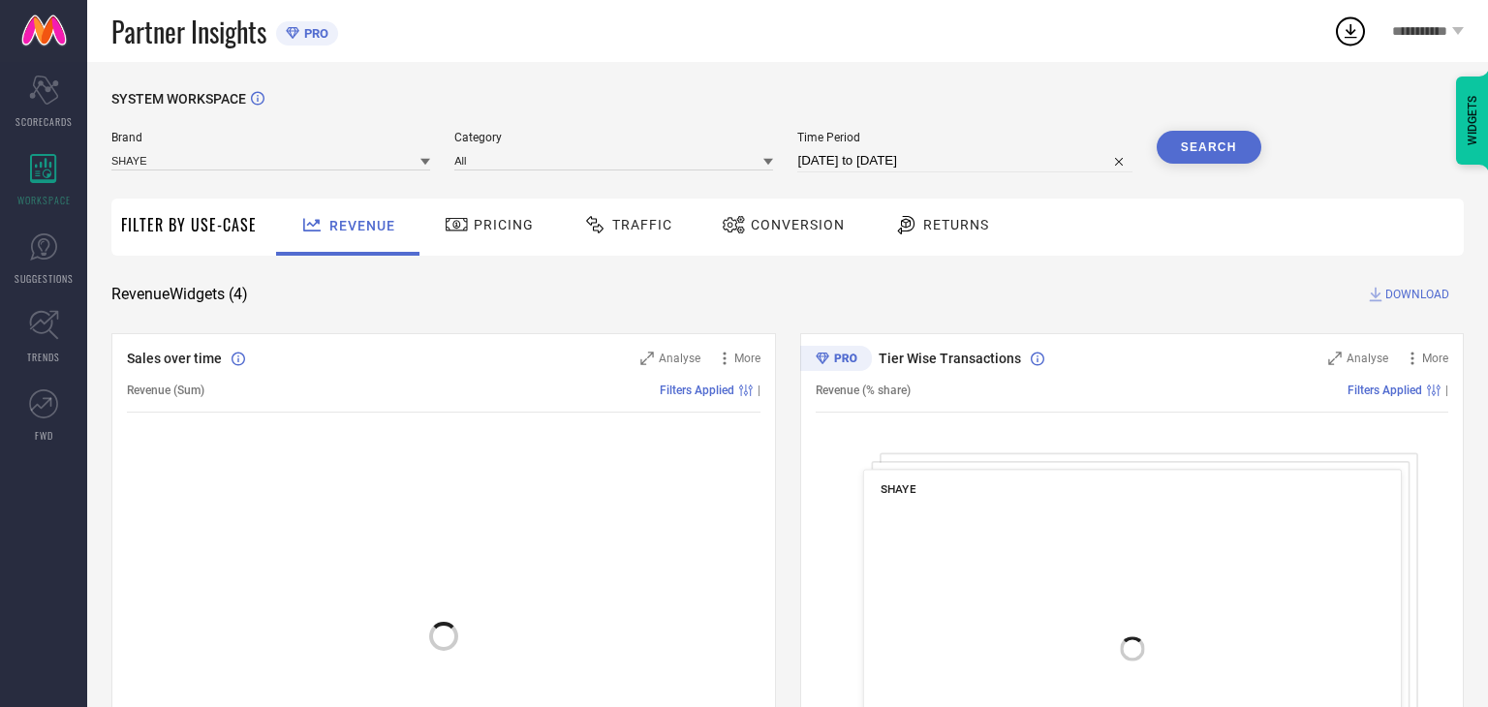  What do you see at coordinates (504, 225) in the screenshot?
I see `span: Pricing` at bounding box center [504, 225].